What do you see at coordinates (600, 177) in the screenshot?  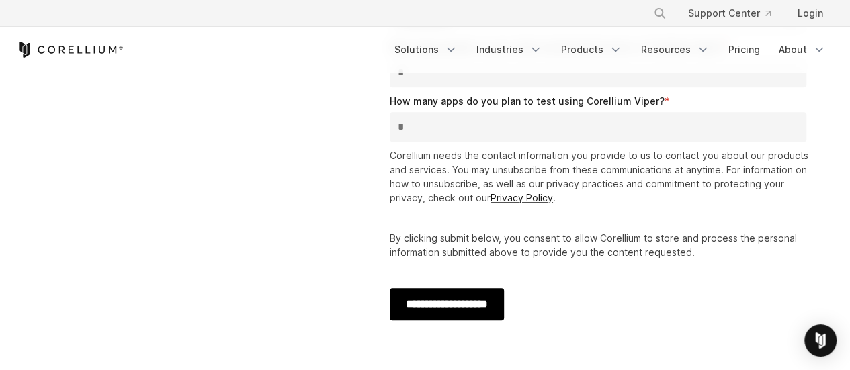 I see `p: Corellium needs the contact information you provide to us to contact you about our products and s...` at bounding box center [600, 177].